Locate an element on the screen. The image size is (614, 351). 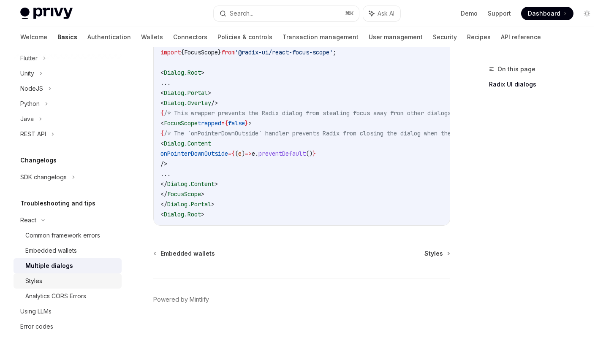
a: Authentication is located at coordinates (109, 37).